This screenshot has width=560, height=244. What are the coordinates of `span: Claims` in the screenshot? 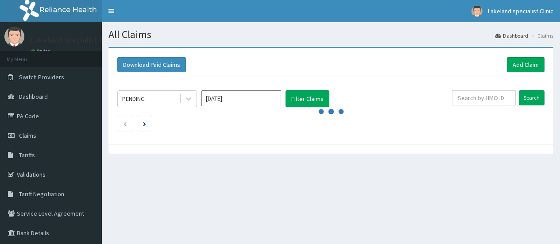 It's located at (27, 136).